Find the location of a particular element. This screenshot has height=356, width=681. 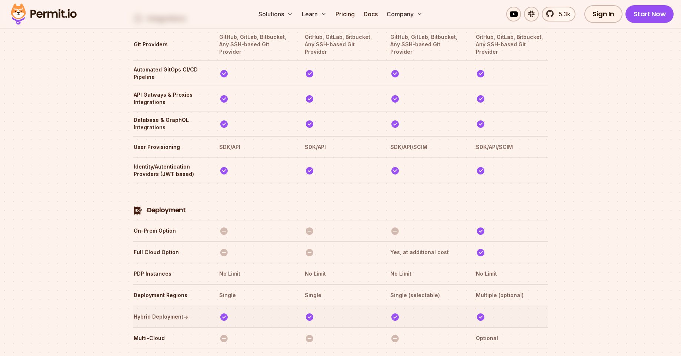

span: 5.3k is located at coordinates (562, 14).